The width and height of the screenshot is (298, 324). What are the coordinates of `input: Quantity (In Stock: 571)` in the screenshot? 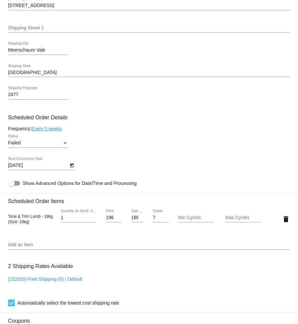 It's located at (79, 218).